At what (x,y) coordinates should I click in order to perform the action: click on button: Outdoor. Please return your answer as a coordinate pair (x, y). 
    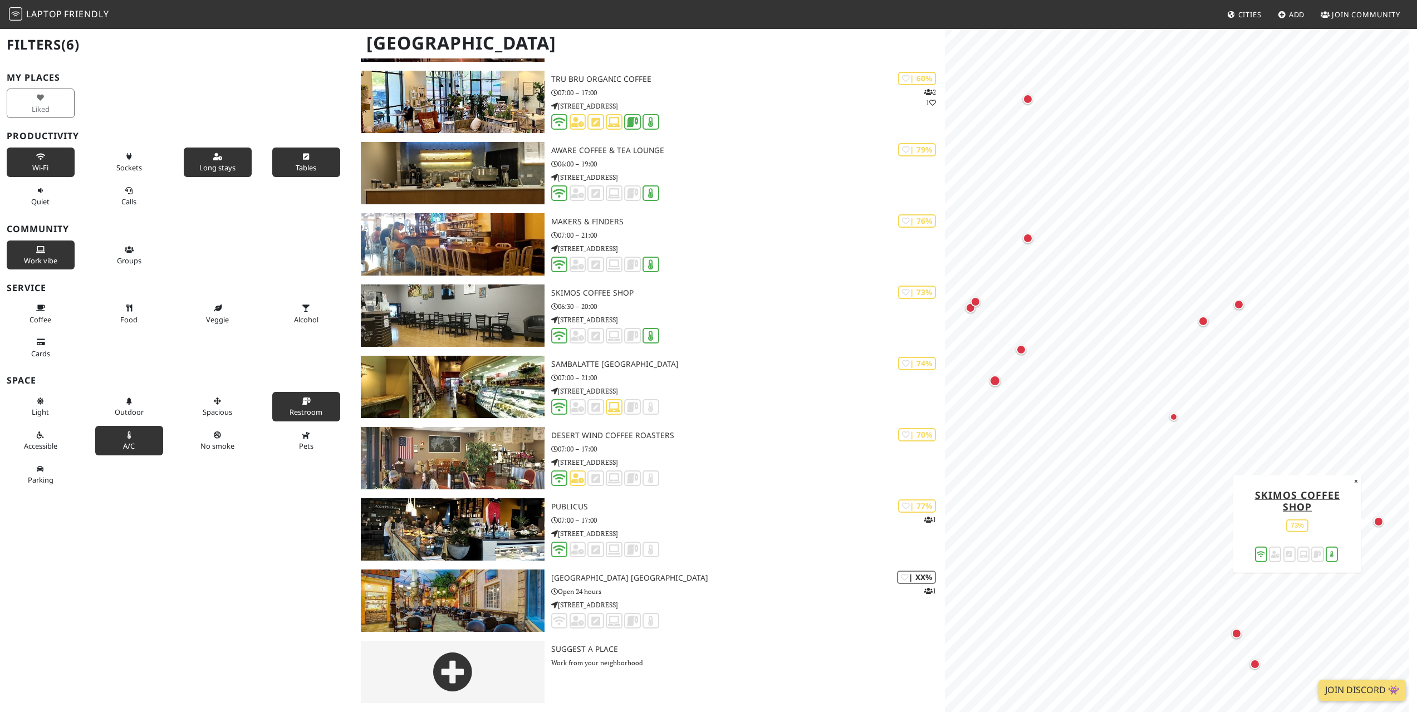
    Looking at the image, I should click on (129, 406).